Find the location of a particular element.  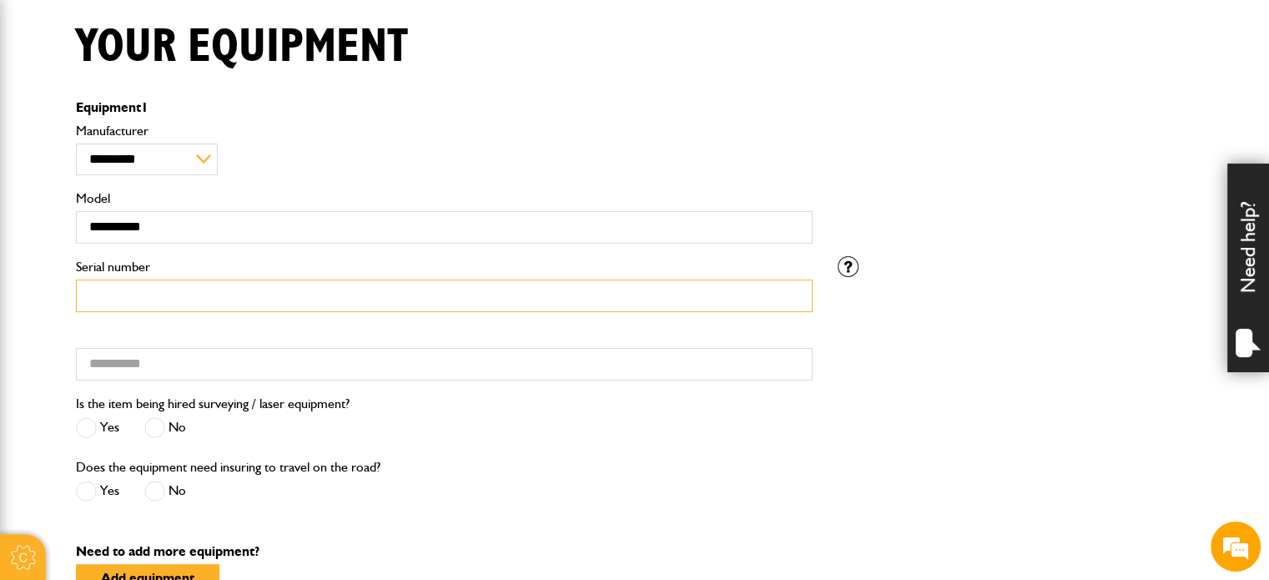

label: Manufacturer is located at coordinates (444, 131).